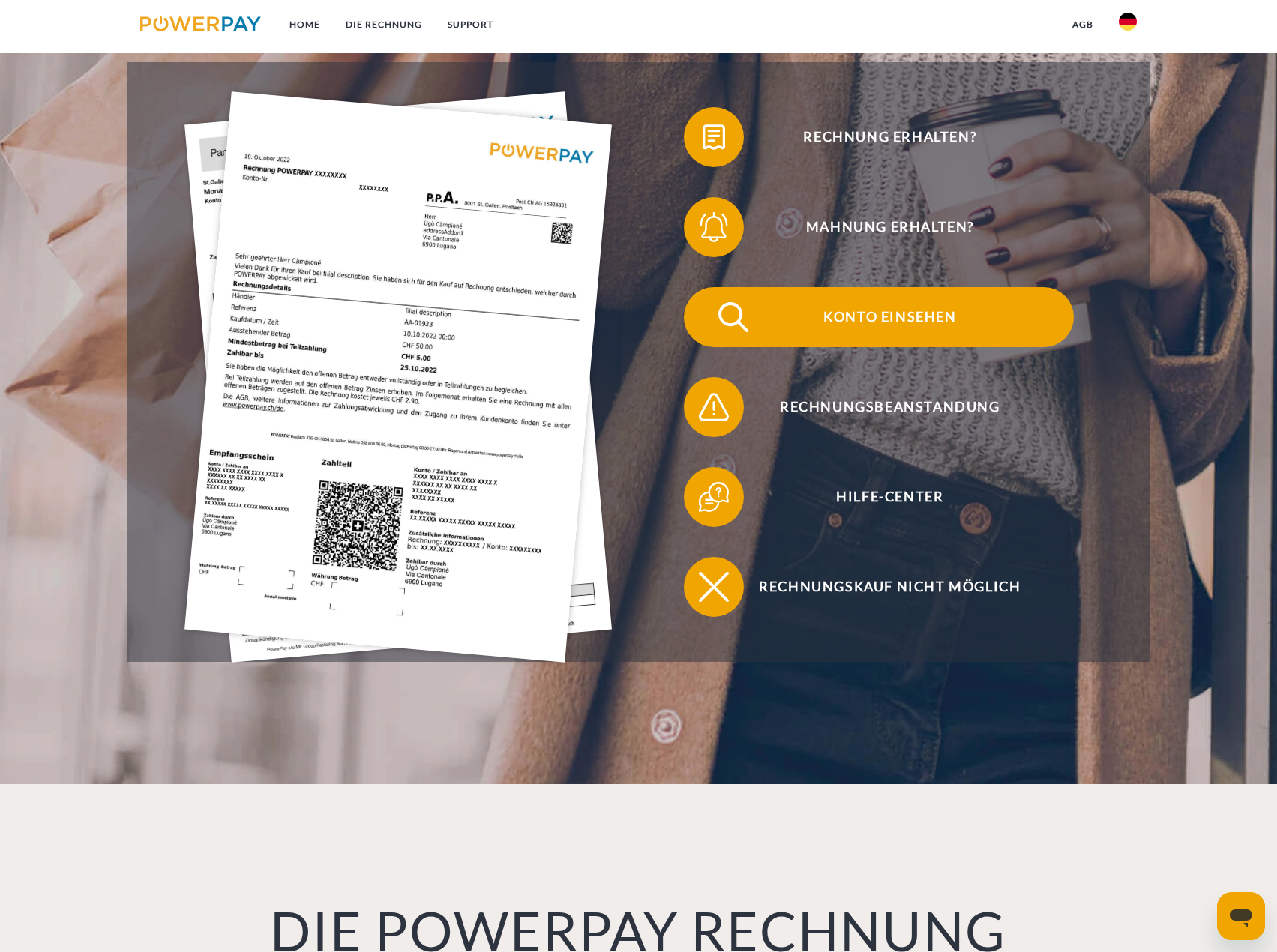 This screenshot has width=1277, height=952. What do you see at coordinates (890, 407) in the screenshot?
I see `span: Rechnungsbeanstandung` at bounding box center [890, 407].